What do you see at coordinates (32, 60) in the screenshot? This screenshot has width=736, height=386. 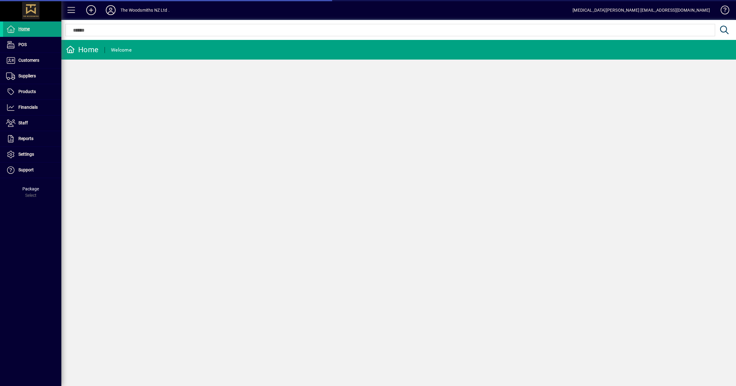 I see `a: Customers` at bounding box center [32, 60].